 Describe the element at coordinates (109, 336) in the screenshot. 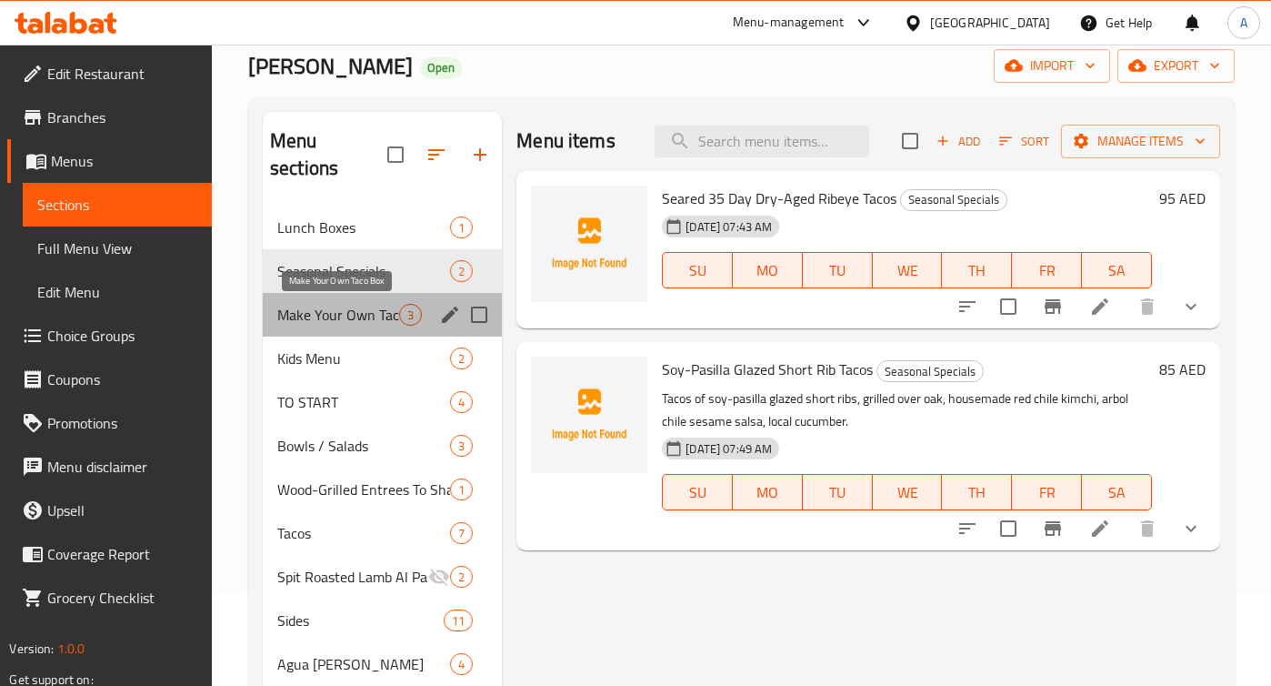

I see `a: Choice Groups` at that location.